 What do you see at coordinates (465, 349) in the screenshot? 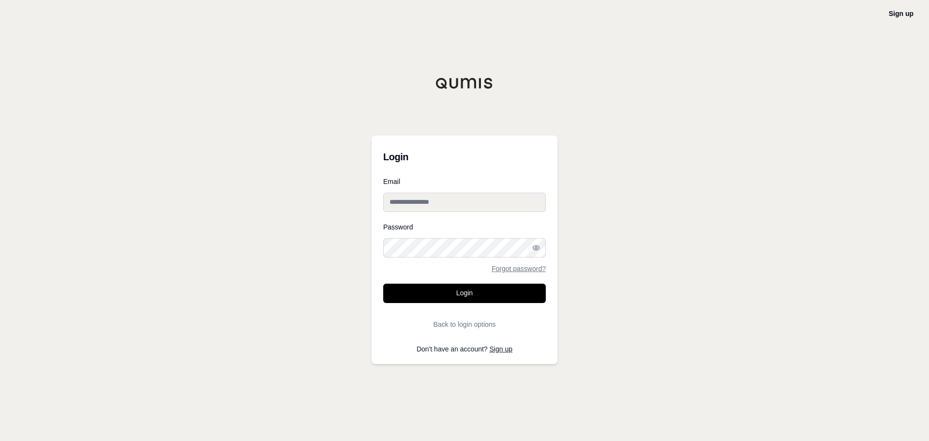
I see `p: Don't have an account?` at bounding box center [465, 349].